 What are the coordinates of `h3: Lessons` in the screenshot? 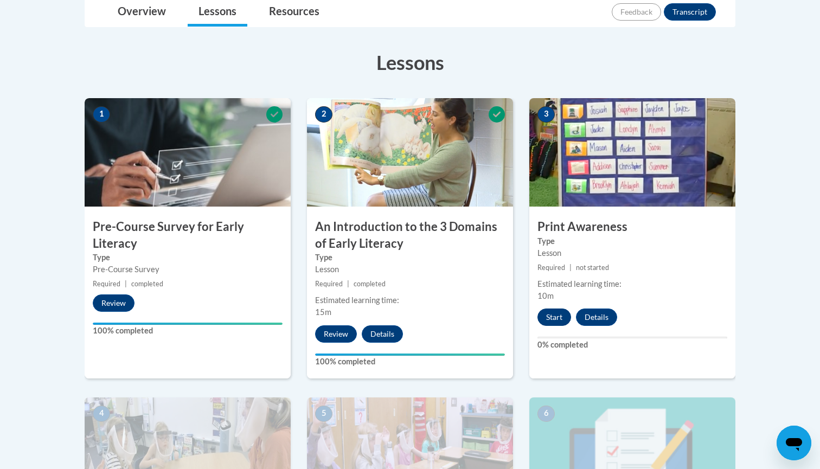 It's located at (410, 62).